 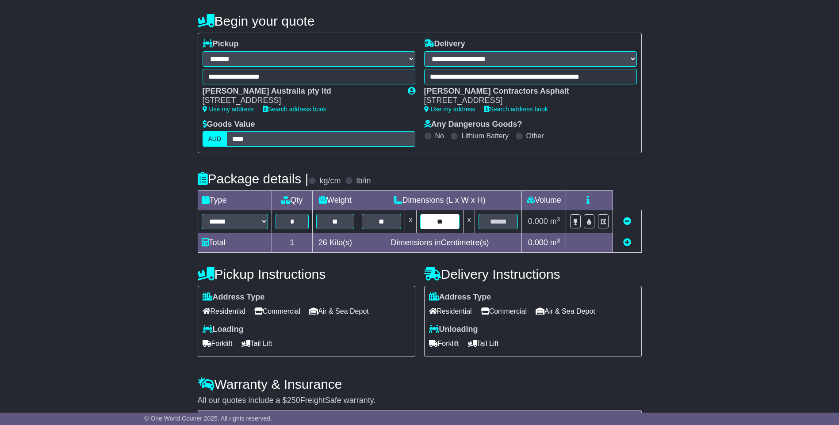 What do you see at coordinates (440, 201) in the screenshot?
I see `td: Dimensions (L x W x H)` at bounding box center [440, 201].